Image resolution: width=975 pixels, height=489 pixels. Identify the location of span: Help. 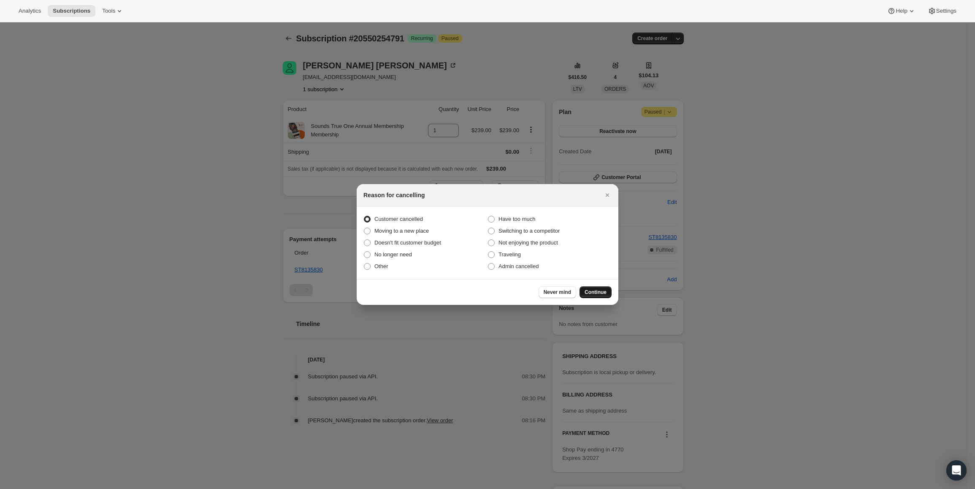
(901, 11).